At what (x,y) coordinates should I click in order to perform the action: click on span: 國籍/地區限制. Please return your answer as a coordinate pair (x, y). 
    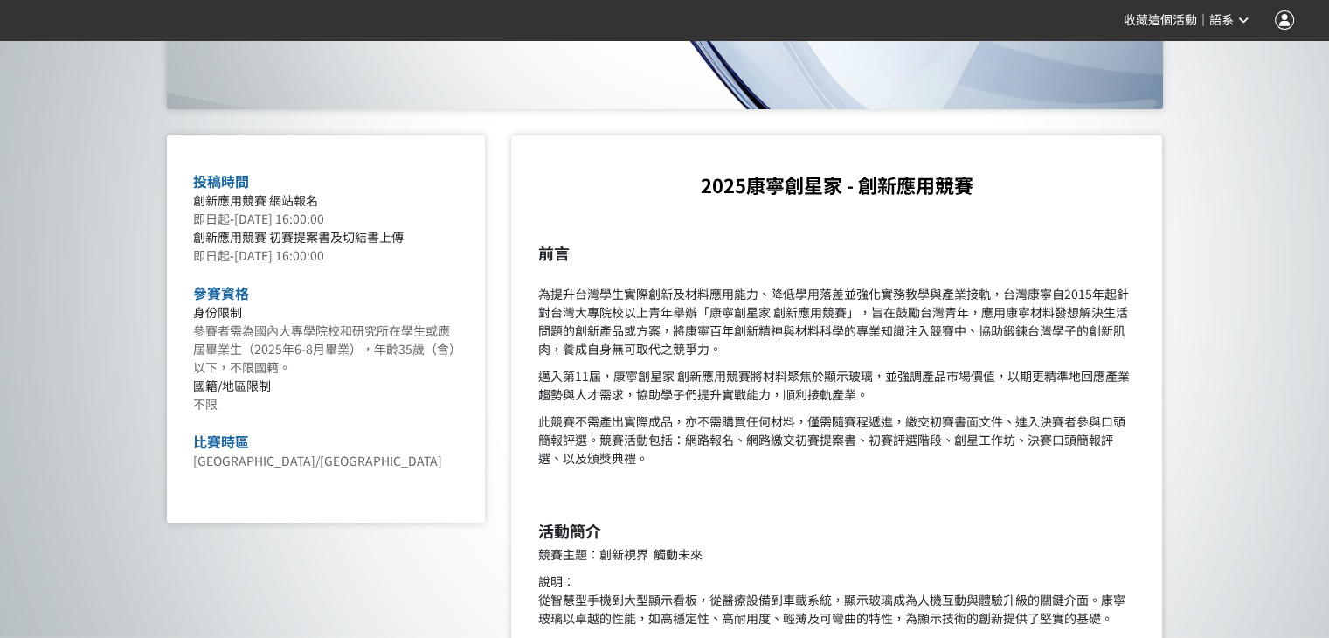
    Looking at the image, I should click on (232, 385).